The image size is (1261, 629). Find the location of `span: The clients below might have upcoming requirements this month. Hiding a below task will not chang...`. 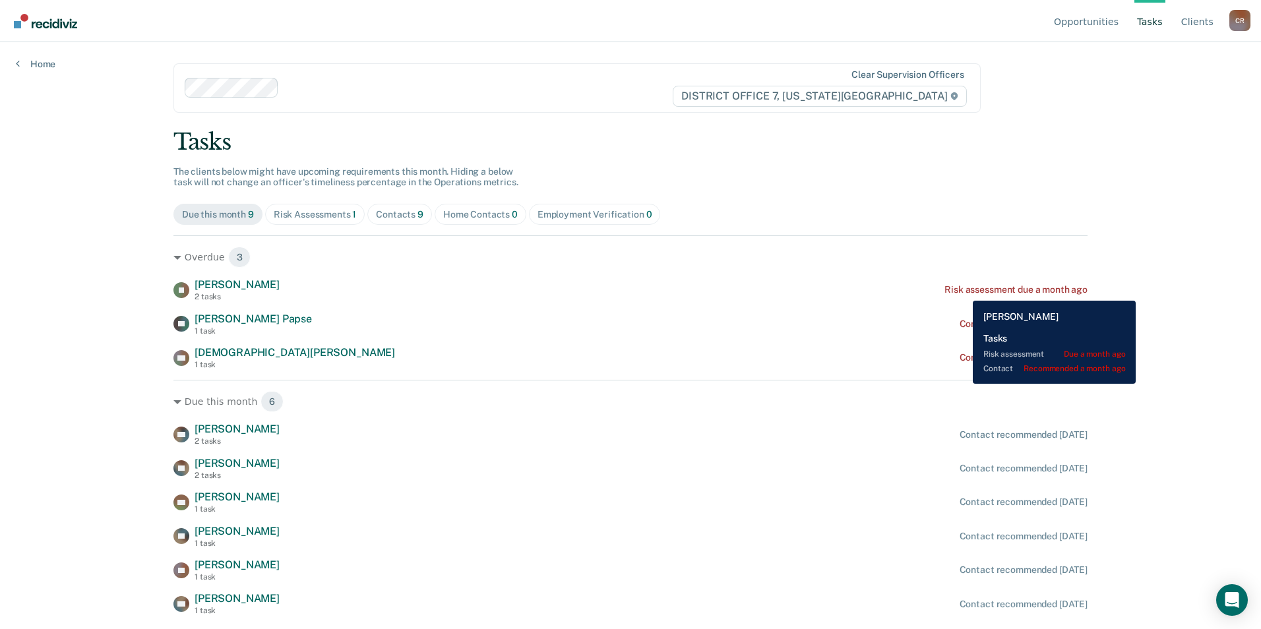

span: The clients below might have upcoming requirements this month. Hiding a below task will not chang... is located at coordinates (346, 177).